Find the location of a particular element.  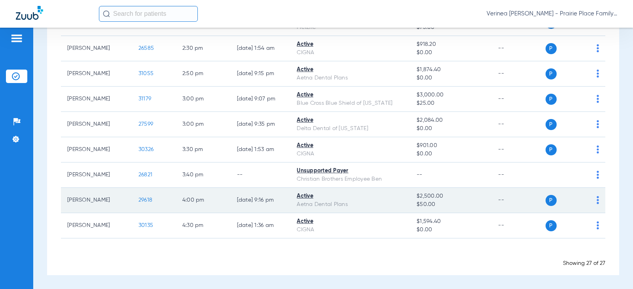

span: 31179 is located at coordinates (145, 99).